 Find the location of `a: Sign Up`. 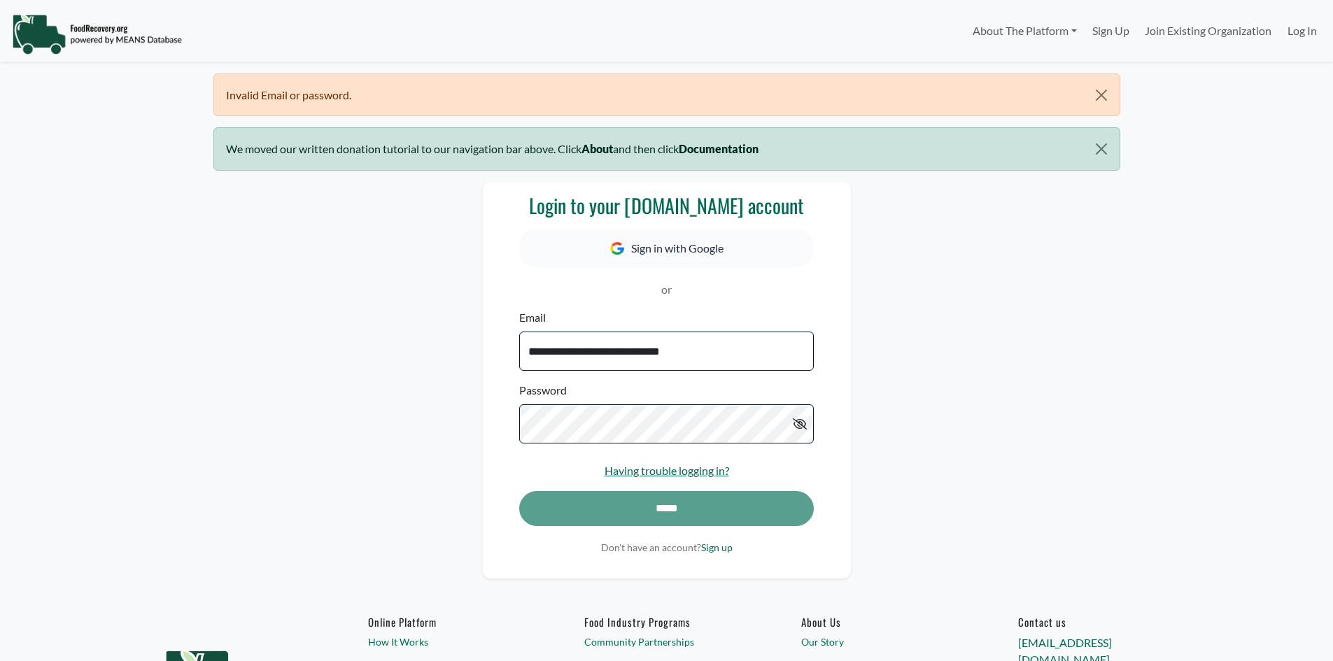

a: Sign Up is located at coordinates (1110, 31).